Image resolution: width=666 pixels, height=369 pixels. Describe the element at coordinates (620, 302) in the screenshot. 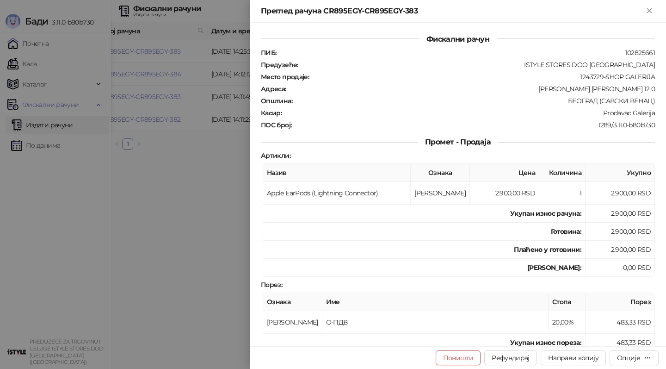

I see `th: Порез` at that location.